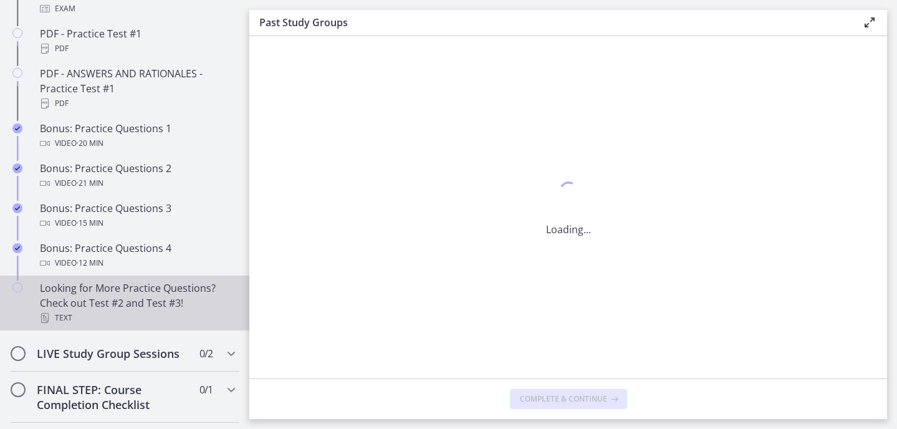 This screenshot has width=897, height=429. What do you see at coordinates (137, 216) in the screenshot?
I see `div: Bonus: Practice Questions 3` at bounding box center [137, 216].